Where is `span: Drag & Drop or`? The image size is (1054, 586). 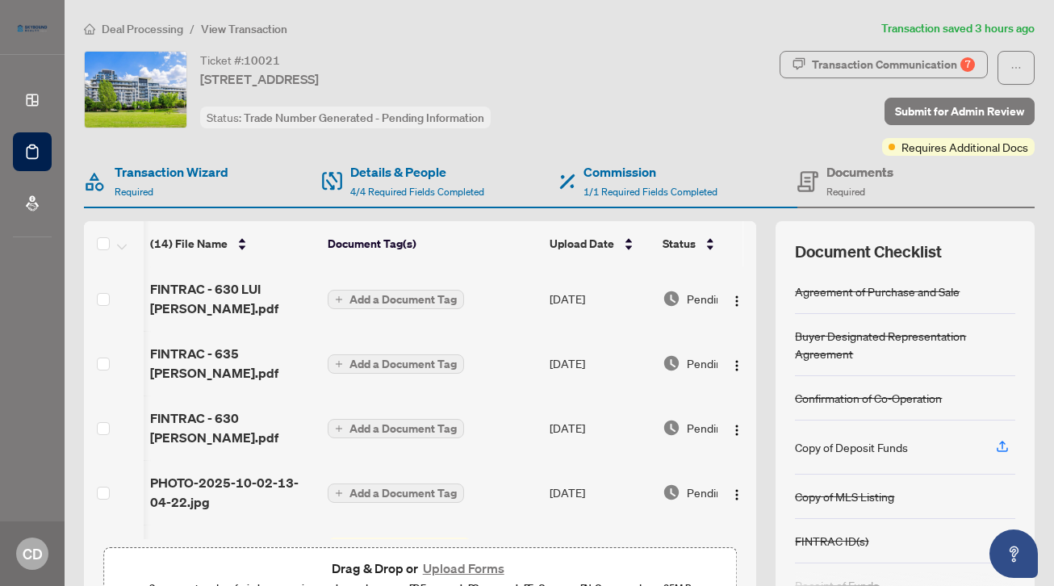
span: Drag & Drop or is located at coordinates (421, 568).